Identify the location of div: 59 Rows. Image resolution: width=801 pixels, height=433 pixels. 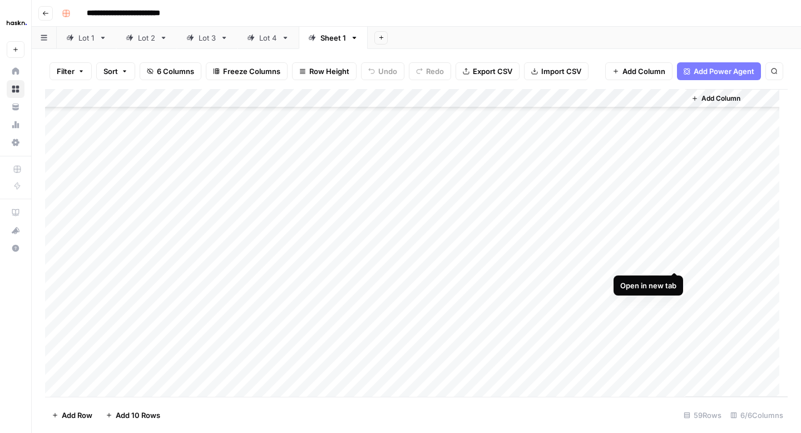
(703, 415).